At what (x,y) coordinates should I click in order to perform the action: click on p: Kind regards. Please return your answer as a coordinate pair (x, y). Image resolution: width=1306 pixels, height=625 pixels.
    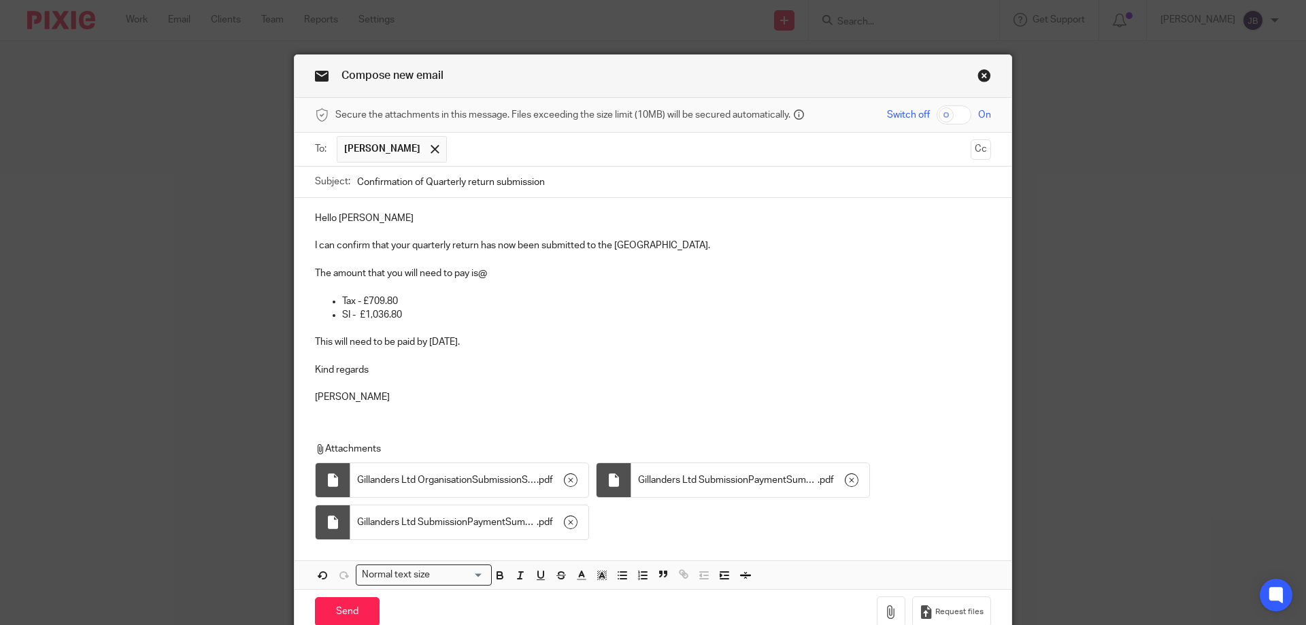
    Looking at the image, I should click on (653, 370).